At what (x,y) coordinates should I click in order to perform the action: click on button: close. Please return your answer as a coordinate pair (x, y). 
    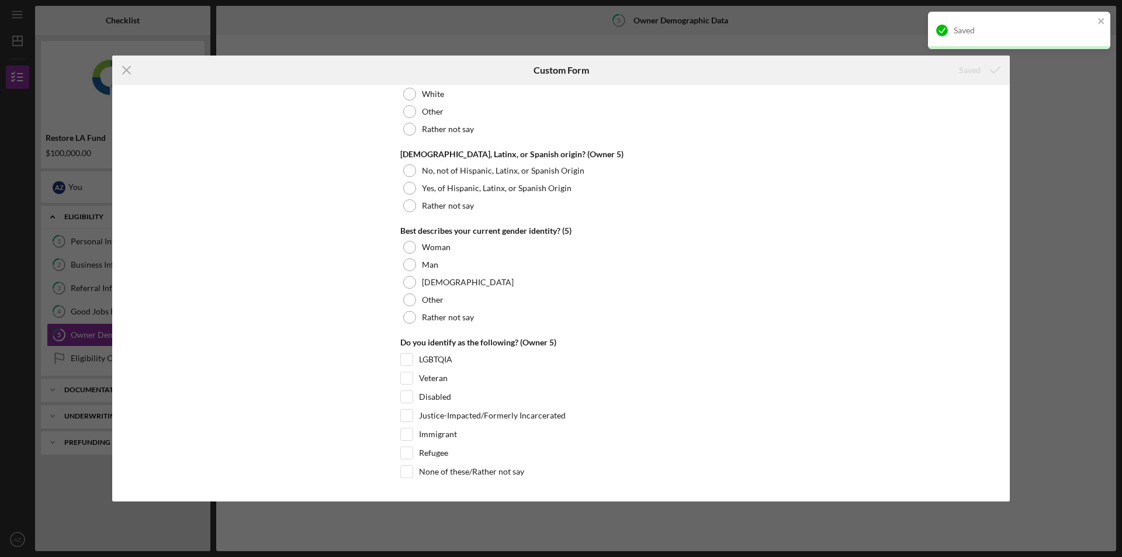
    Looking at the image, I should click on (1101, 22).